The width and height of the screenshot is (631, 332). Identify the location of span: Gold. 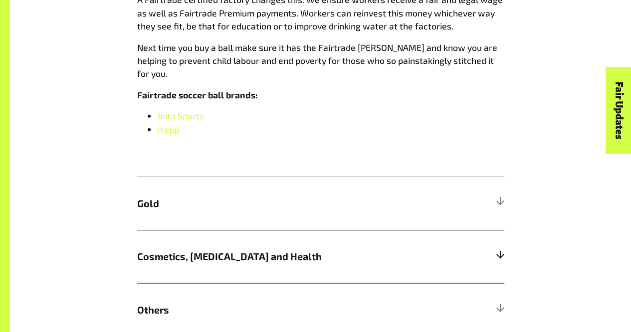
(275, 204).